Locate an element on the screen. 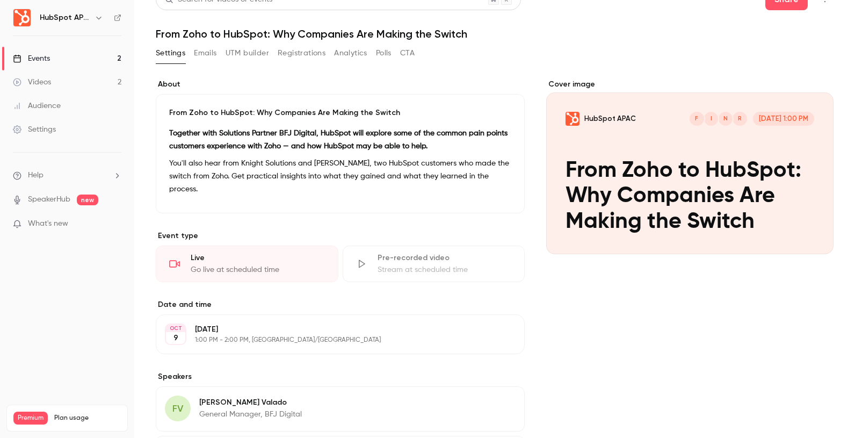 The image size is (855, 438). label: Date and time is located at coordinates (340, 304).